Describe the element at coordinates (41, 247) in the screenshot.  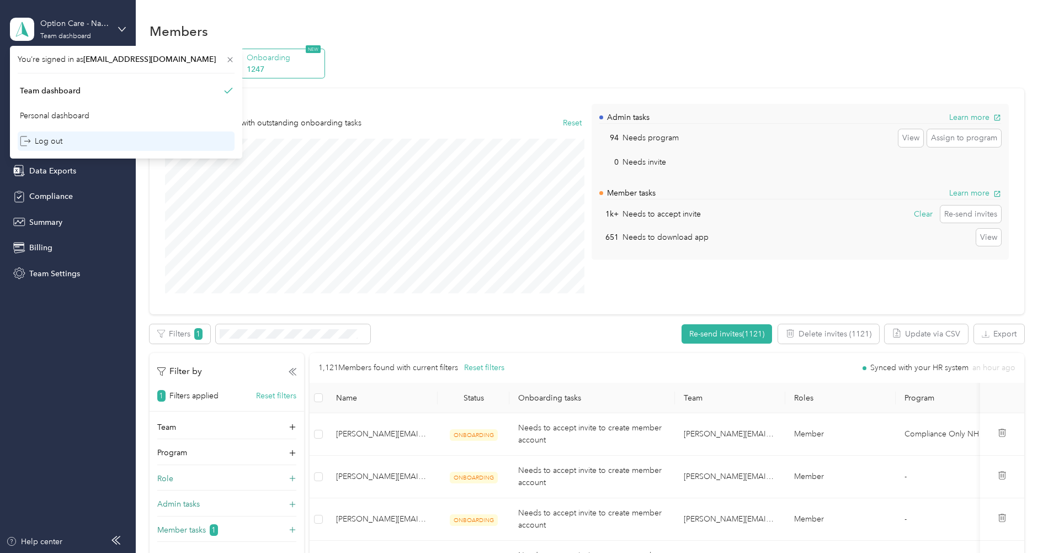
I see `span: Billing` at that location.